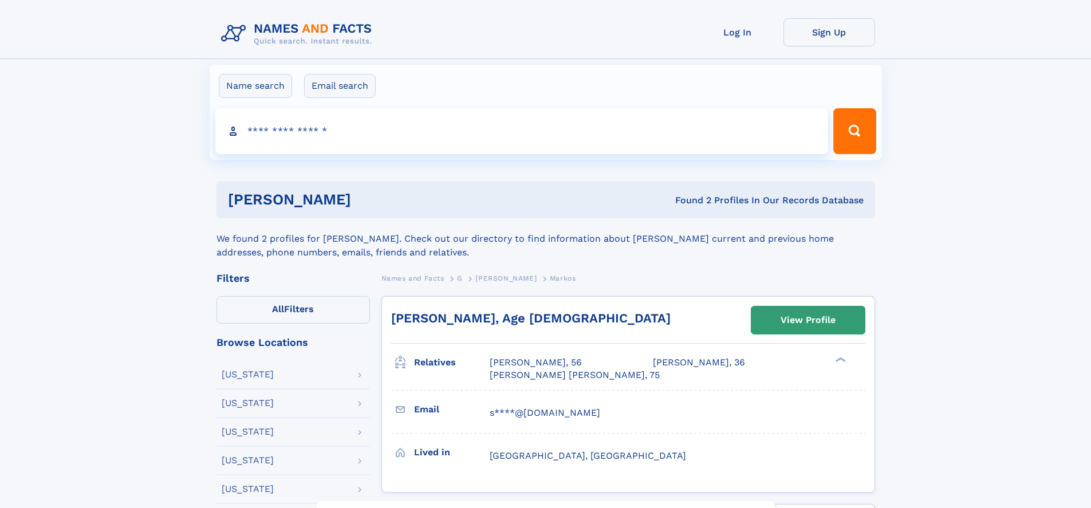 This screenshot has height=508, width=1091. What do you see at coordinates (521, 131) in the screenshot?
I see `input: search input` at bounding box center [521, 131].